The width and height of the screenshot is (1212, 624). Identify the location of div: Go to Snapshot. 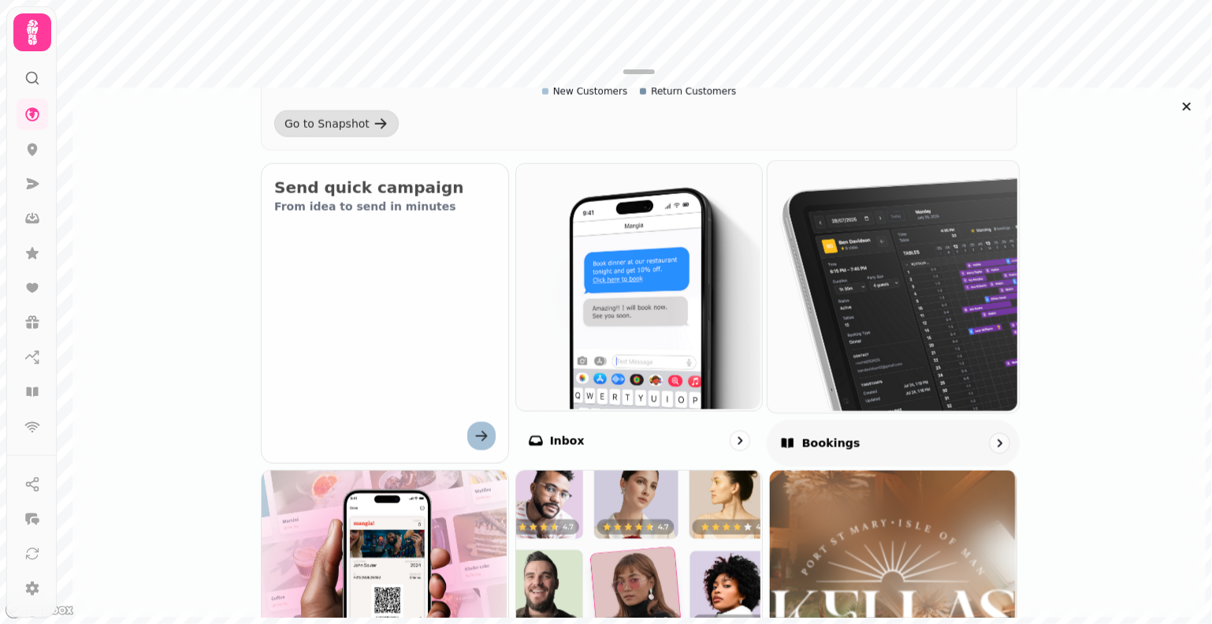
(327, 124).